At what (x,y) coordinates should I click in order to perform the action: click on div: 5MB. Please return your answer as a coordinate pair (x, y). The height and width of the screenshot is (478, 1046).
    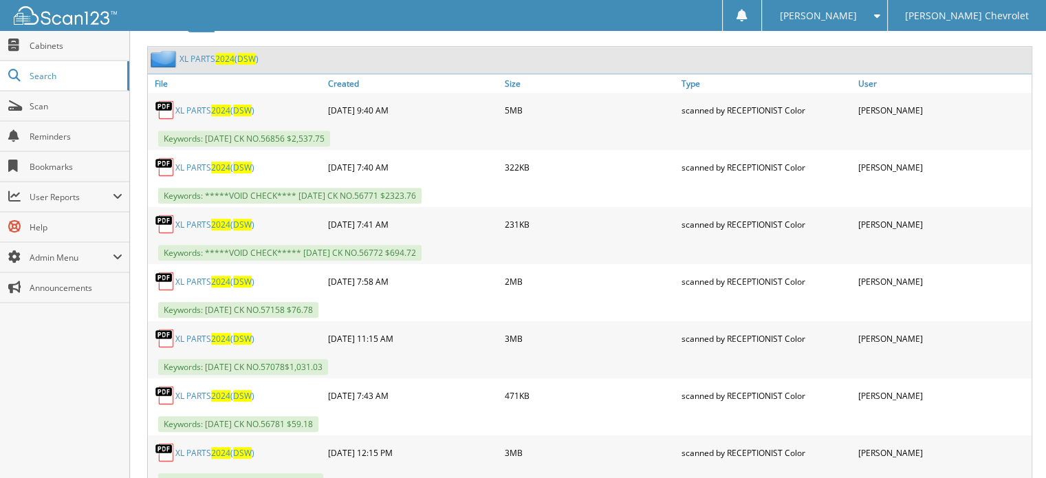
    Looking at the image, I should click on (590, 110).